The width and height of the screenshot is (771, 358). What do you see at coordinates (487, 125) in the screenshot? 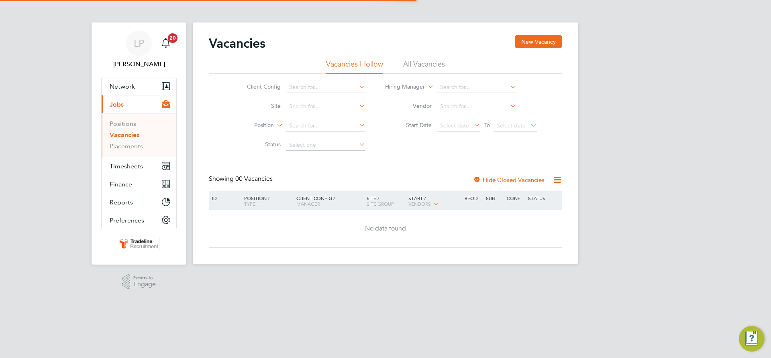
I see `span: To` at bounding box center [487, 125].